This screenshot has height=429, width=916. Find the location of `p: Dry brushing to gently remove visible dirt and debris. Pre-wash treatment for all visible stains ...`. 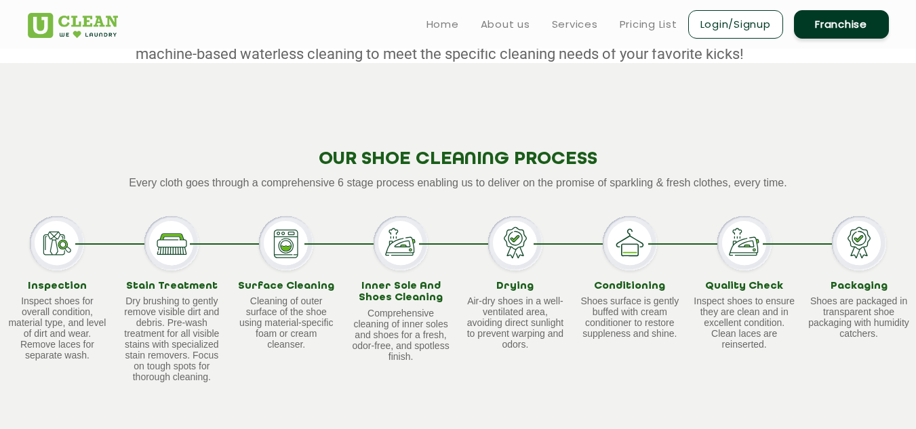

p: Dry brushing to gently remove visible dirt and debris. Pre-wash treatment for all visible stains ... is located at coordinates (172, 339).